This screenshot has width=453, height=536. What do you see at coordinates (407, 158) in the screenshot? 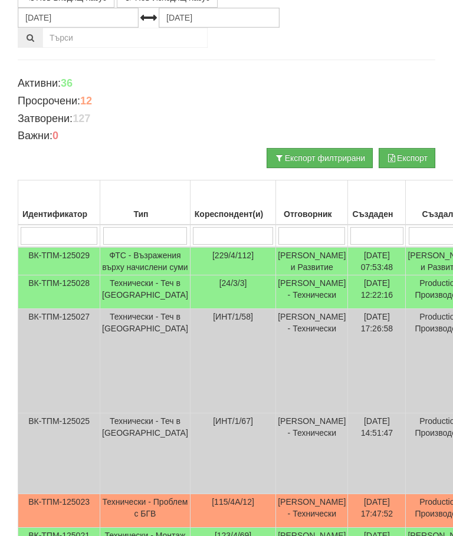
I see `button: Експорт` at bounding box center [407, 158].